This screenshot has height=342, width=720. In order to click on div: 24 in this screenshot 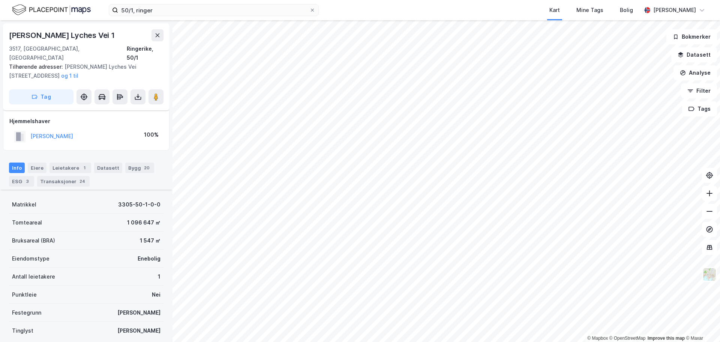, I will do `click(82, 181)`.